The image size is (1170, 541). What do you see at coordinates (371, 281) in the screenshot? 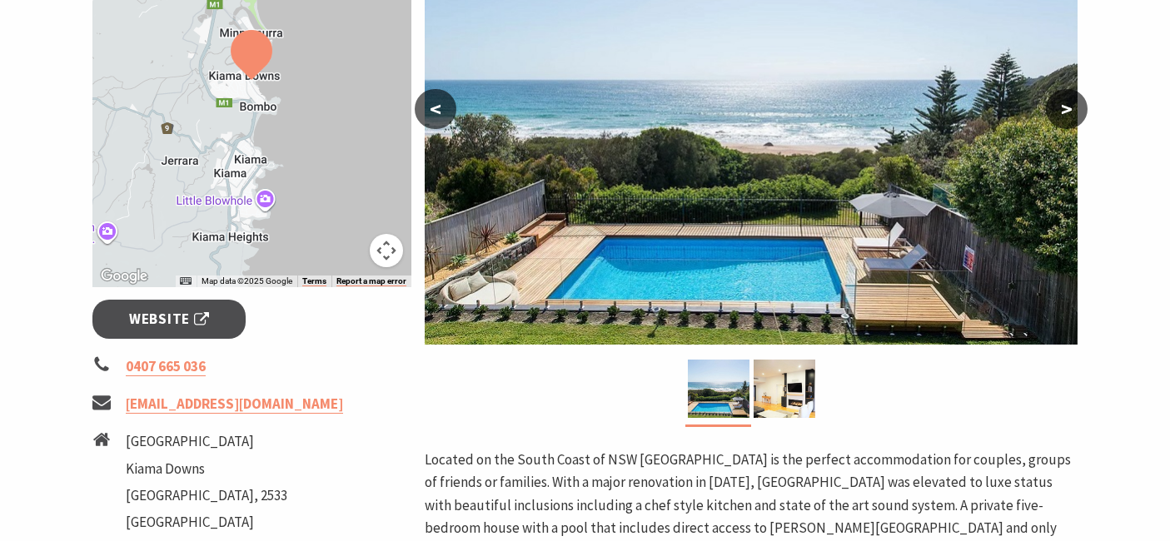
I see `a: Report a map error` at bounding box center [371, 281].